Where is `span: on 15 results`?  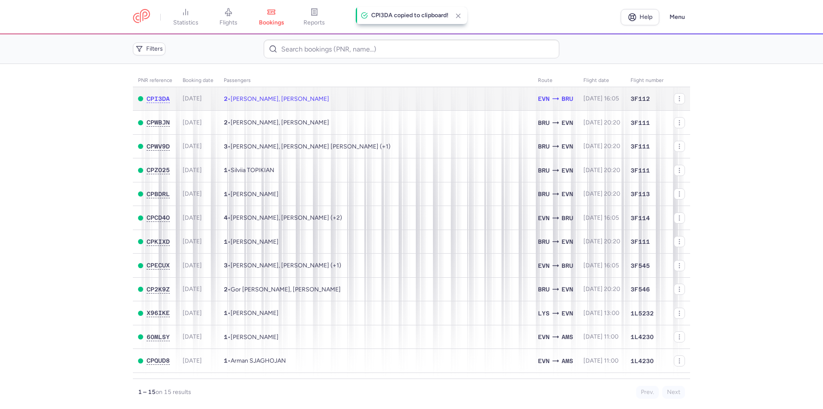 span: on 15 results is located at coordinates (173, 392).